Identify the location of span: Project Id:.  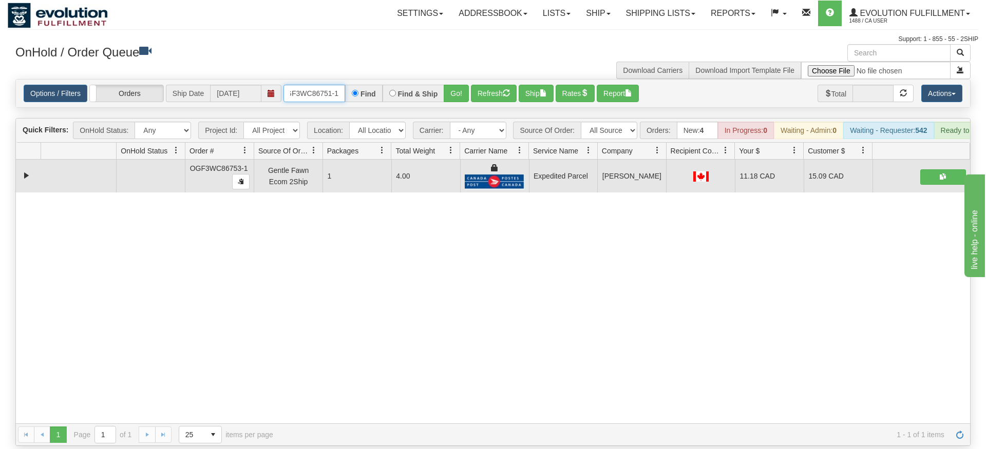
(221, 130).